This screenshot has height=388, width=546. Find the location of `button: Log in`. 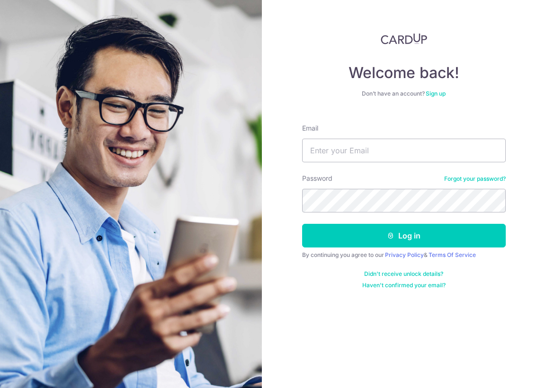

button: Log in is located at coordinates (404, 236).